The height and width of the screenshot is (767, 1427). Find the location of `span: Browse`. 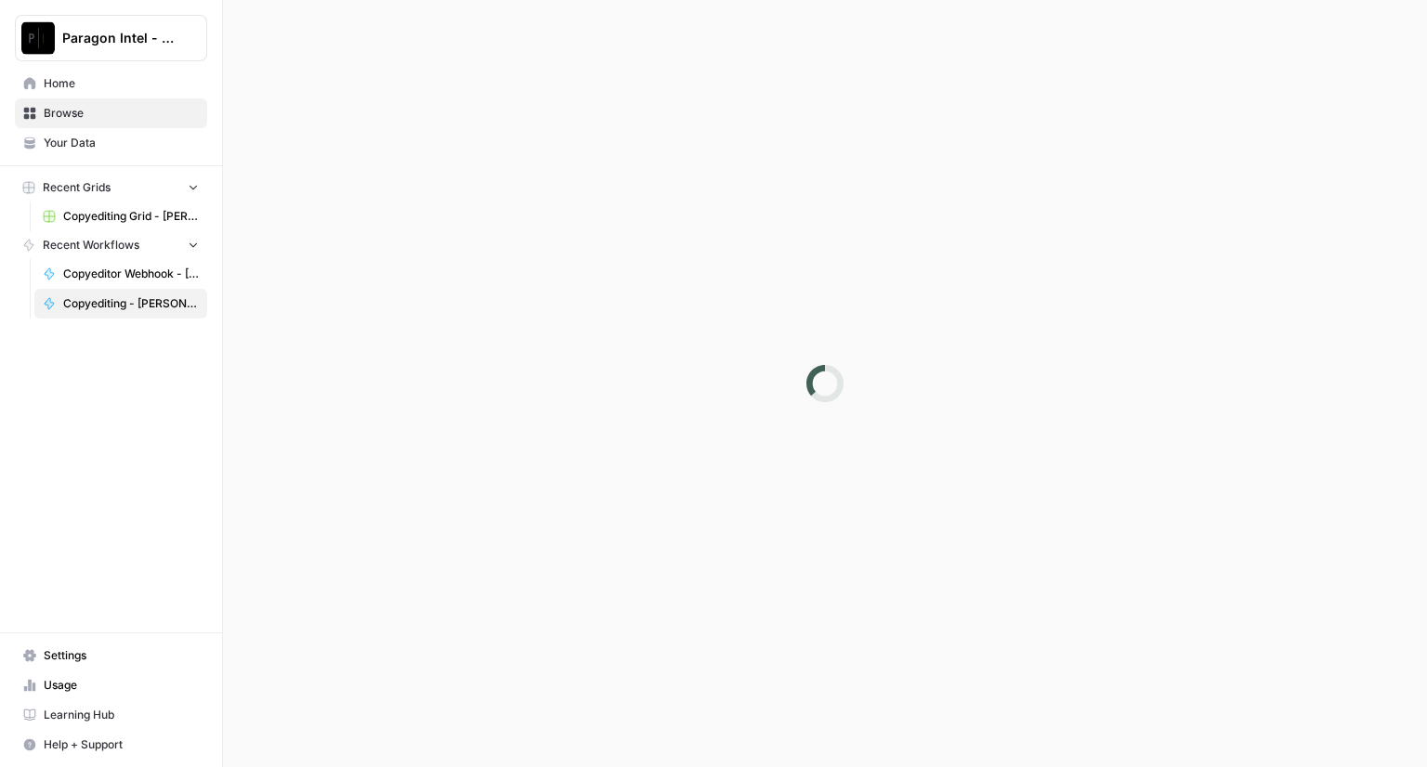

span: Browse is located at coordinates (121, 113).